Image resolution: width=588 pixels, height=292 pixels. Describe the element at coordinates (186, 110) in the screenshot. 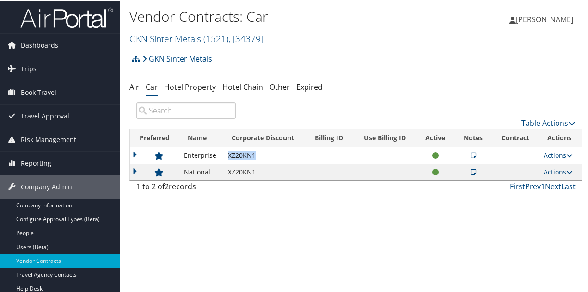

I see `input: Search` at that location.